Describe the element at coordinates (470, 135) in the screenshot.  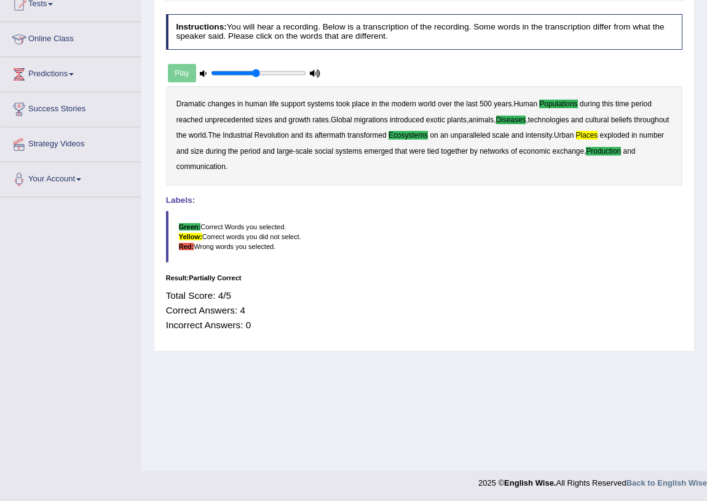
I see `b: unparalleled` at that location.